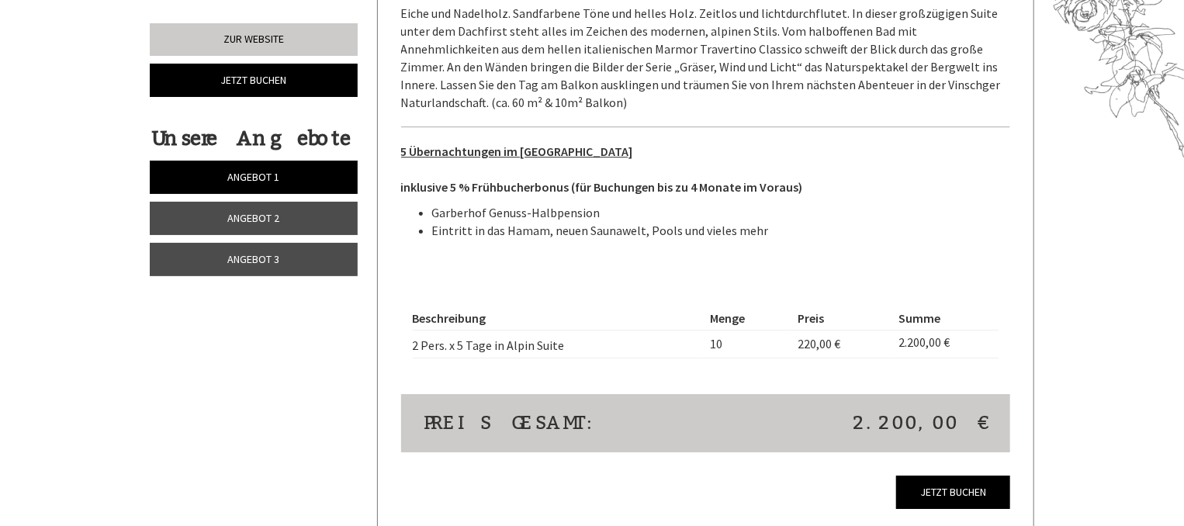  I want to click on td: 2 Pers. x 5 Tage in Alpin Suite, so click(558, 344).